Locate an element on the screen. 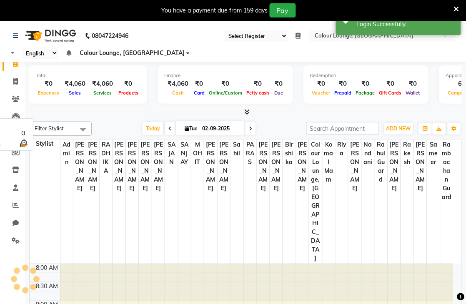  div: 8:00 AM is located at coordinates (47, 268).